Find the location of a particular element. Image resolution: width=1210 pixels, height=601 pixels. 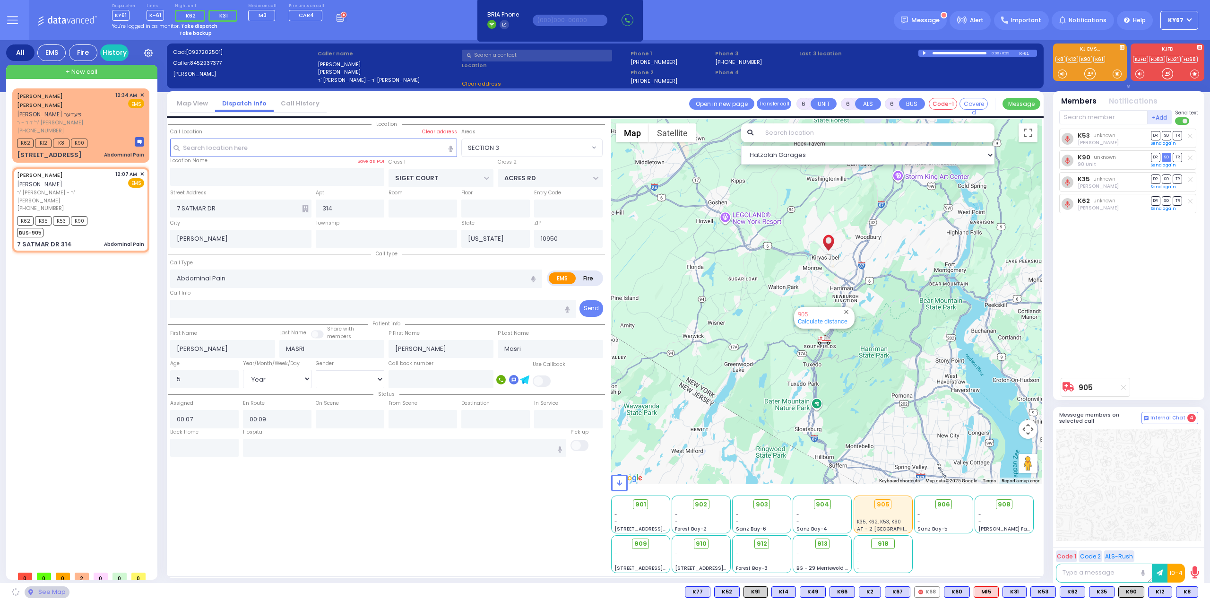

span: Notifications is located at coordinates (1088, 20).